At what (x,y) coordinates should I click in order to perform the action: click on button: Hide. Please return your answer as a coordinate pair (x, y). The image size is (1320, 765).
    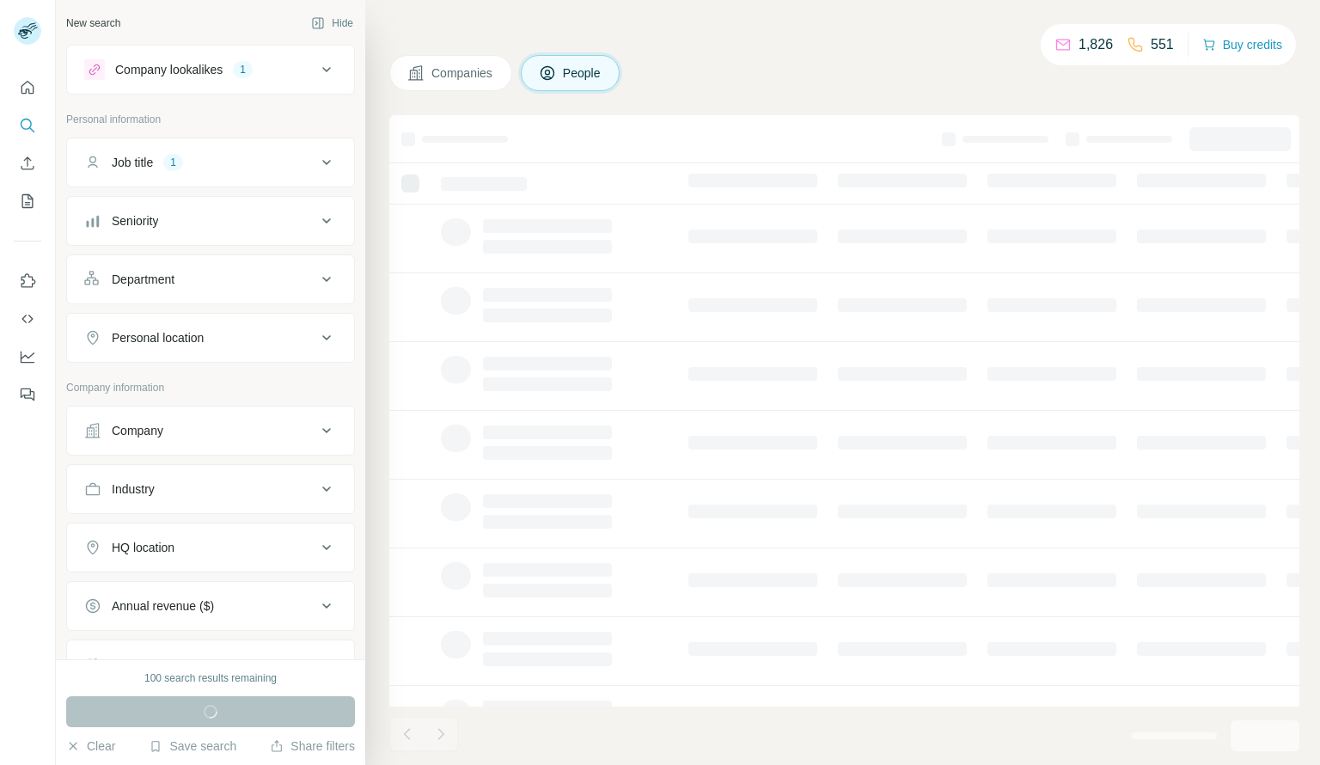
    Looking at the image, I should click on (332, 23).